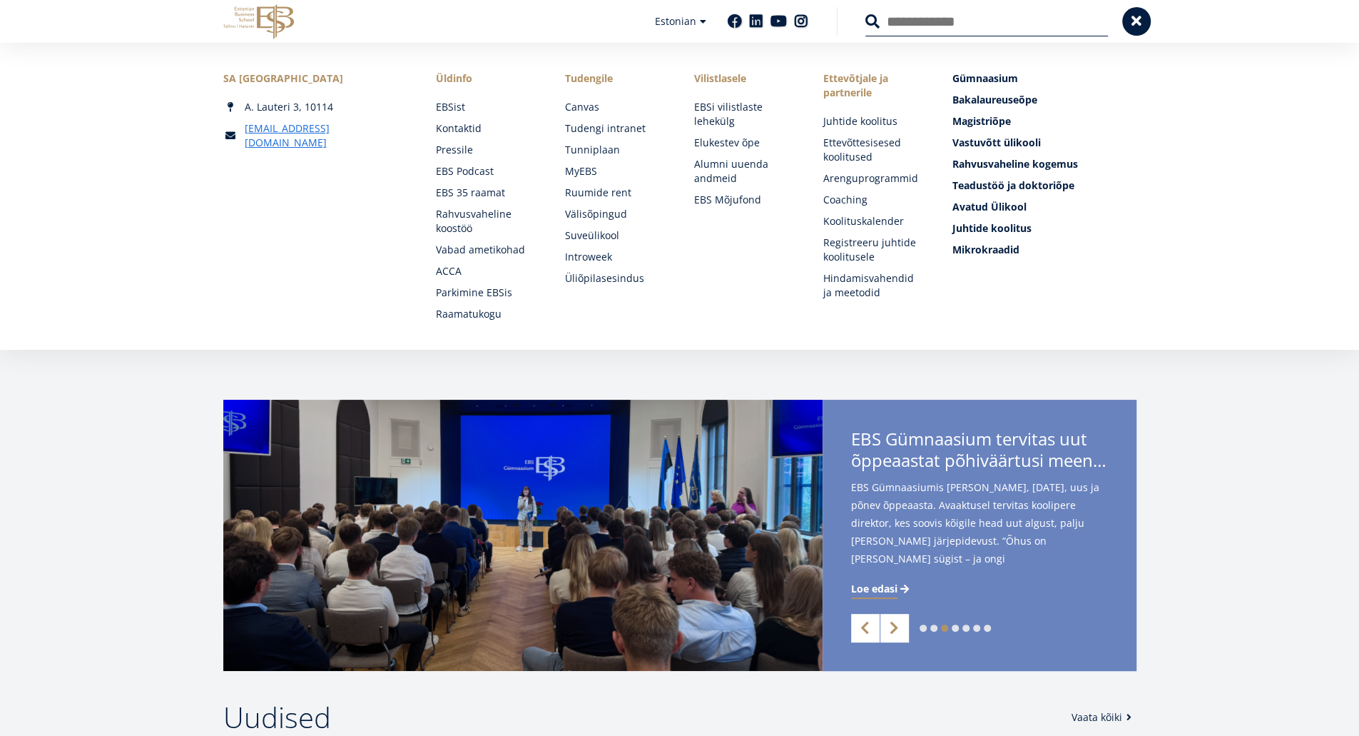  I want to click on a: Pressile, so click(486, 150).